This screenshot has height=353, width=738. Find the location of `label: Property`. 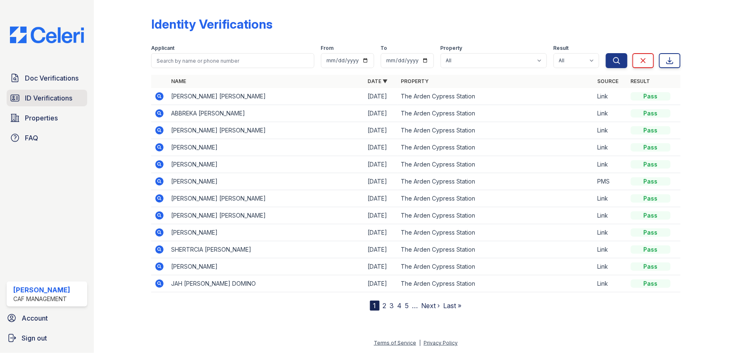

label: Property is located at coordinates (451, 48).